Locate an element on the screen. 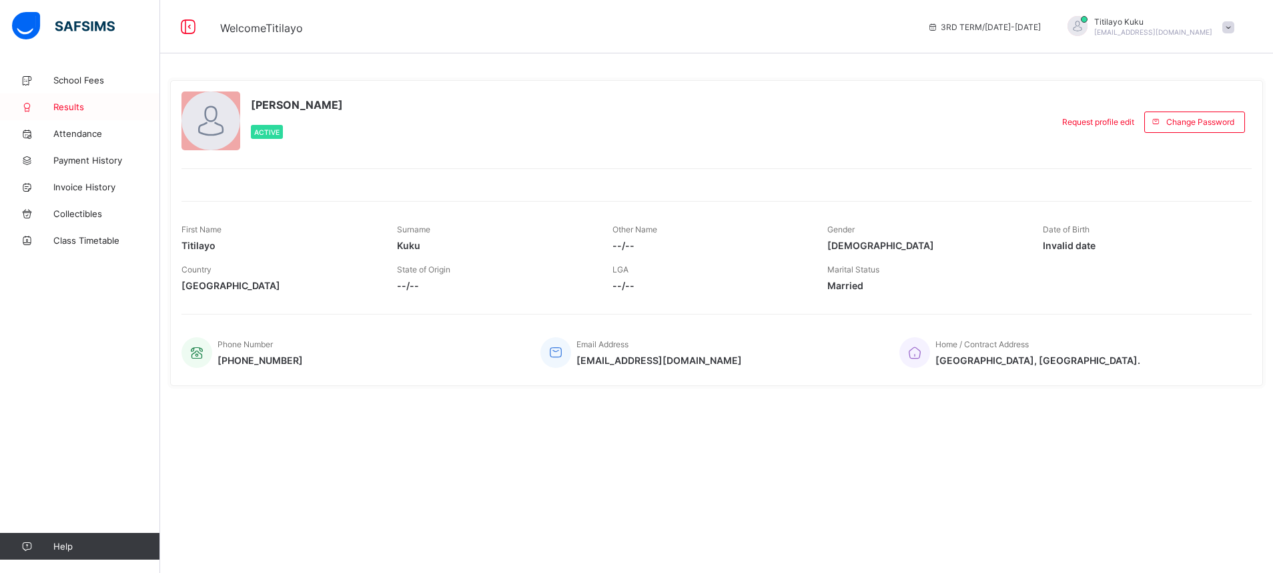  span: Help is located at coordinates (106, 546).